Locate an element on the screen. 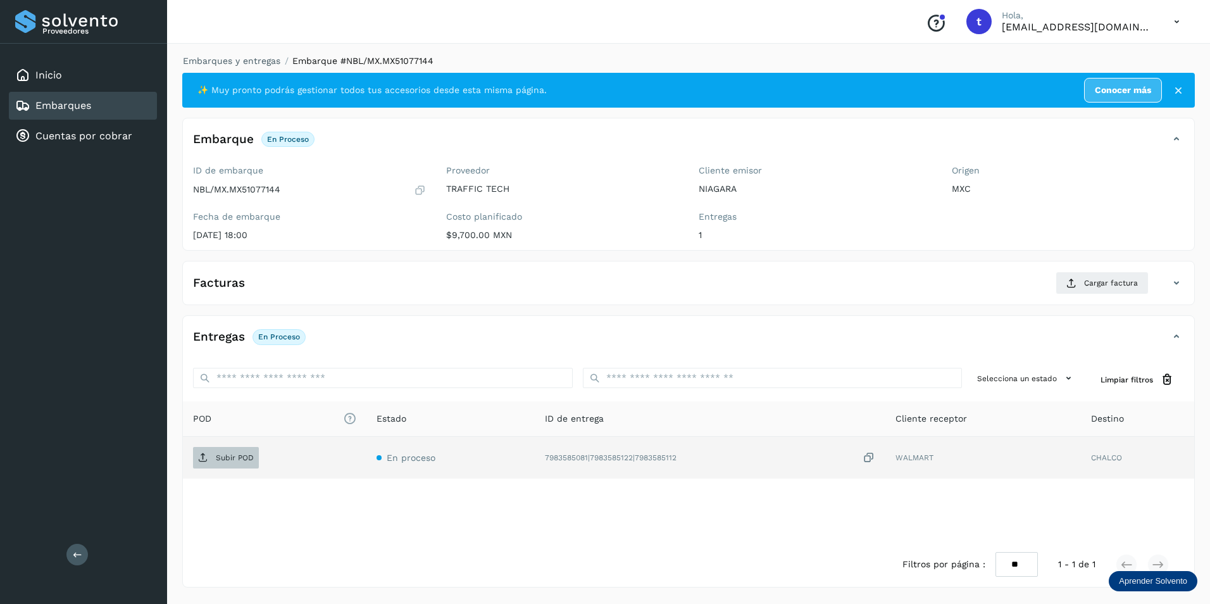  label: ID de embarque is located at coordinates (309, 170).